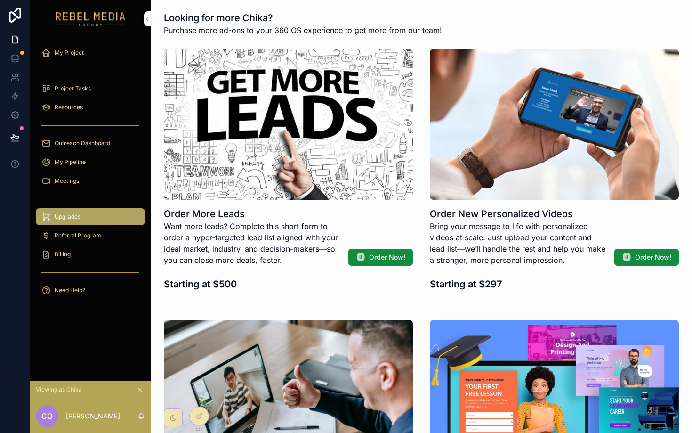 Image resolution: width=692 pixels, height=433 pixels. I want to click on div: scrollable content, so click(90, 174).